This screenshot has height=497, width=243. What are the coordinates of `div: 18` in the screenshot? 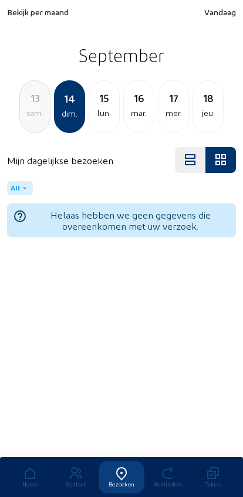 It's located at (207, 98).